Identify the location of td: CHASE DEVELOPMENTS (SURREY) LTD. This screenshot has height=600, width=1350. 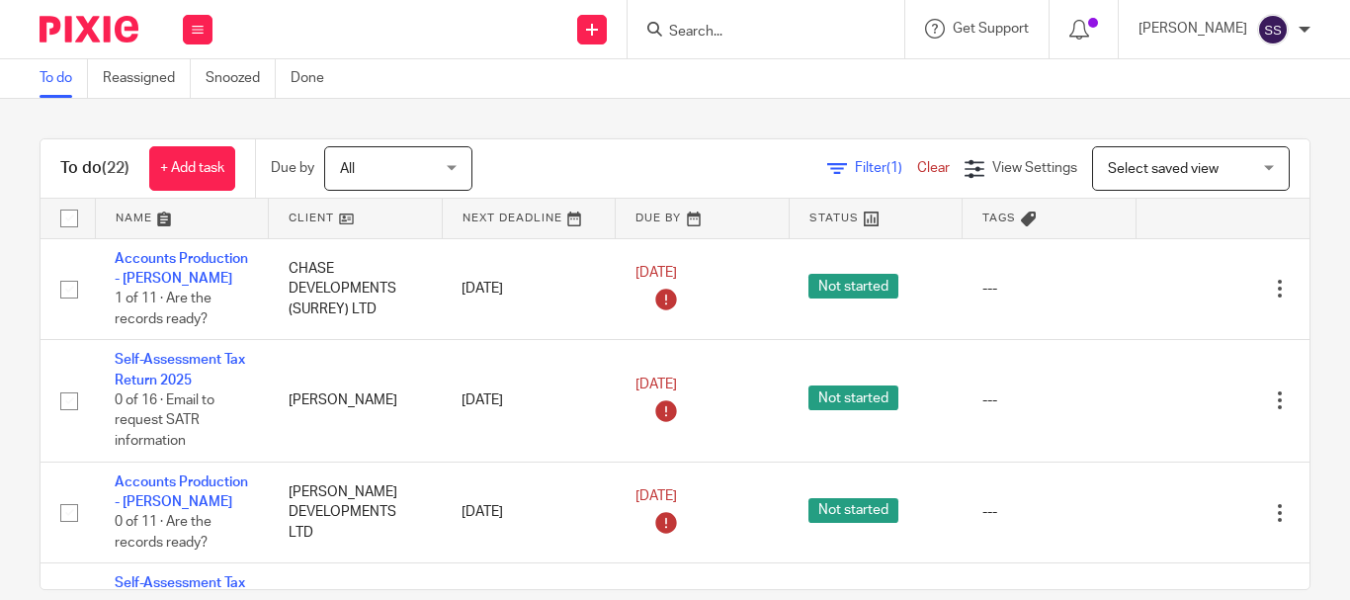
(356, 289).